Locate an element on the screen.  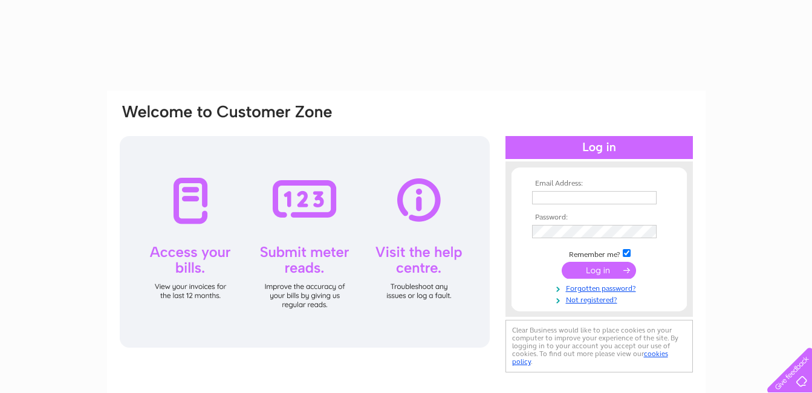
td: Remember me? is located at coordinates (599, 253).